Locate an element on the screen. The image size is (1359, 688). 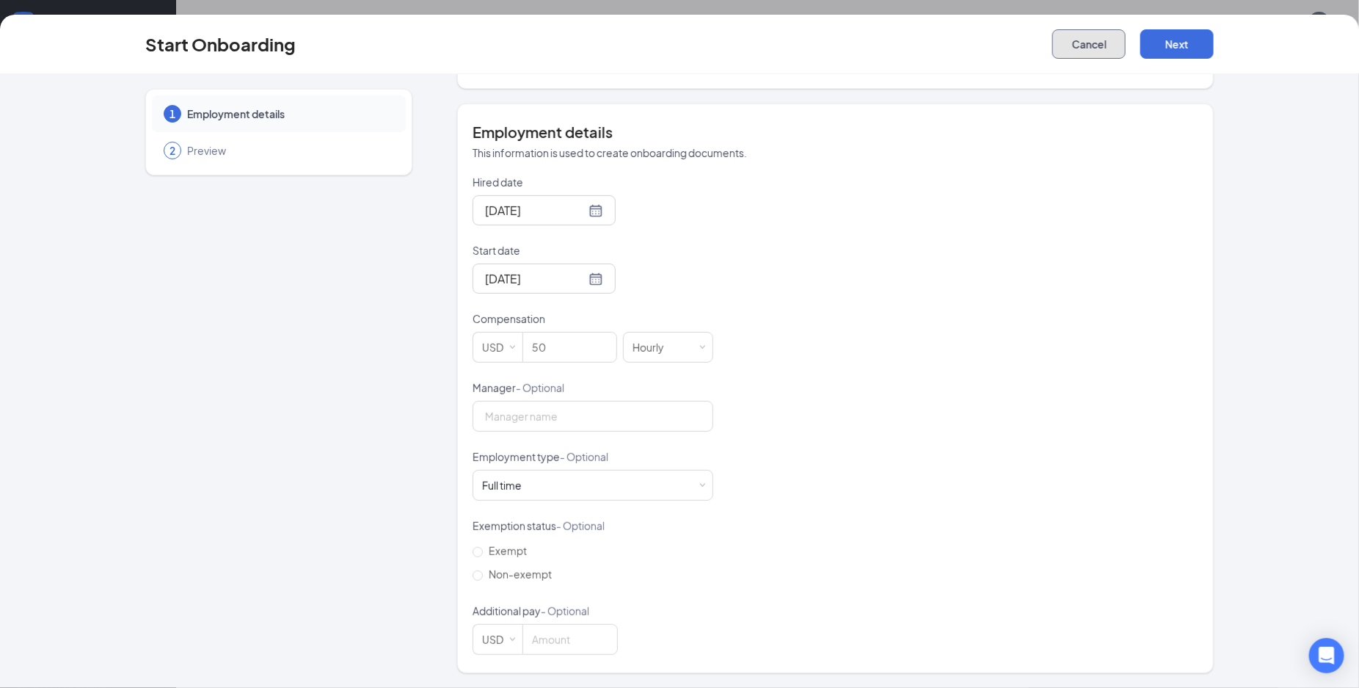
p: This information is used to create onboarding documents. is located at coordinates (835, 153).